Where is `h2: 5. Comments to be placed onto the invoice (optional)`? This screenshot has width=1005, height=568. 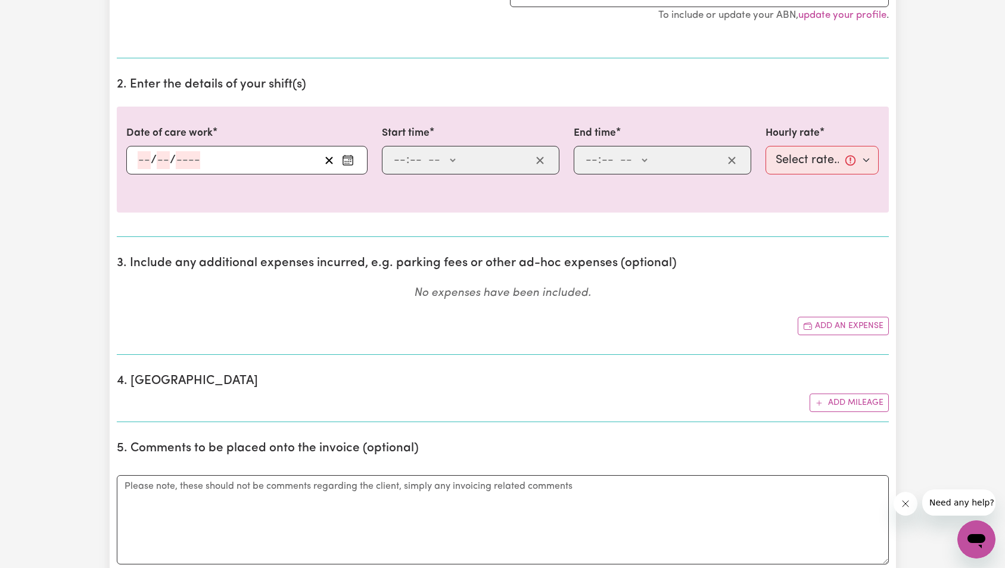
h2: 5. Comments to be placed onto the invoice (optional) is located at coordinates (503, 448).